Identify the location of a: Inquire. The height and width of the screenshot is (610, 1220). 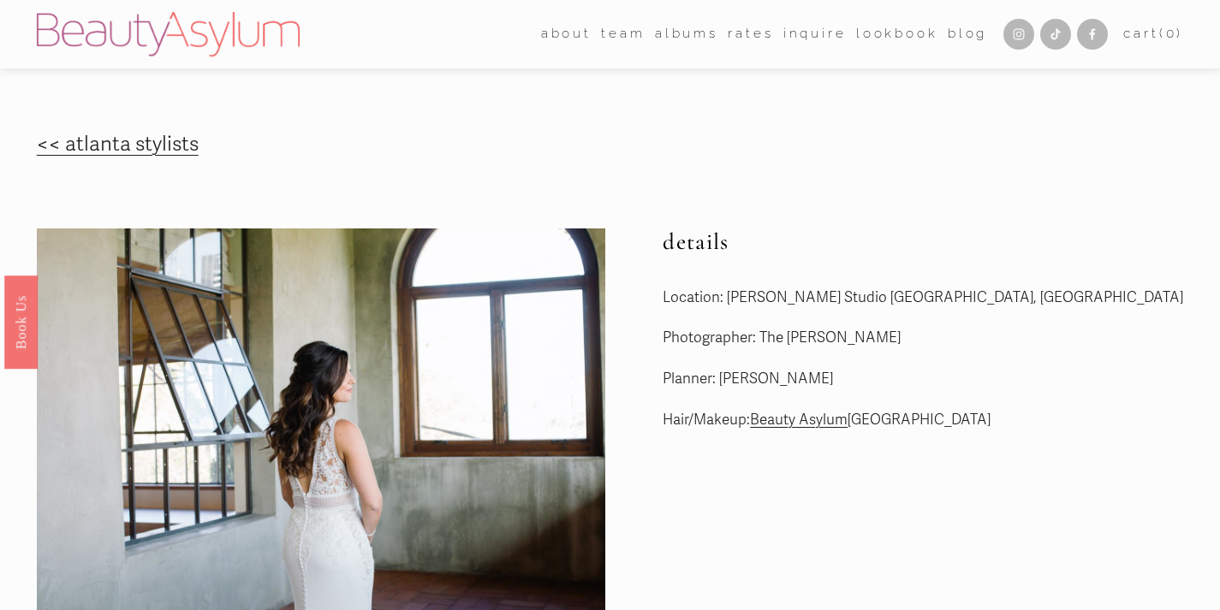
(815, 34).